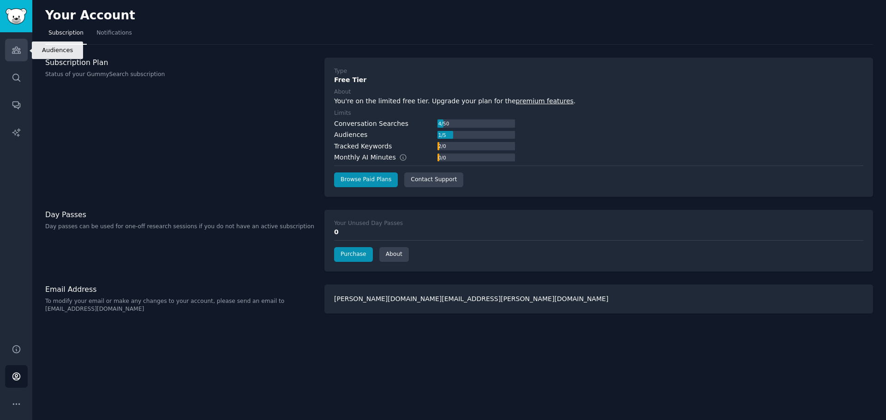 This screenshot has width=886, height=420. I want to click on a: premium features, so click(544, 101).